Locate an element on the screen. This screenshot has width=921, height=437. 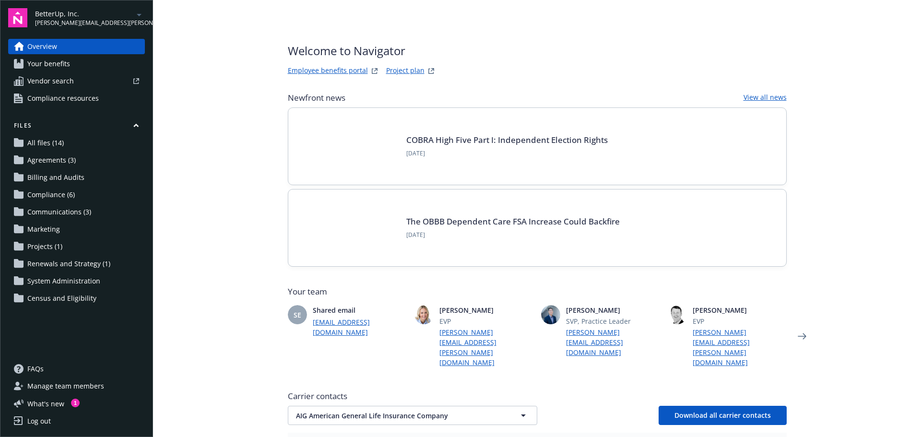
a: Billing and Audits is located at coordinates (76, 178).